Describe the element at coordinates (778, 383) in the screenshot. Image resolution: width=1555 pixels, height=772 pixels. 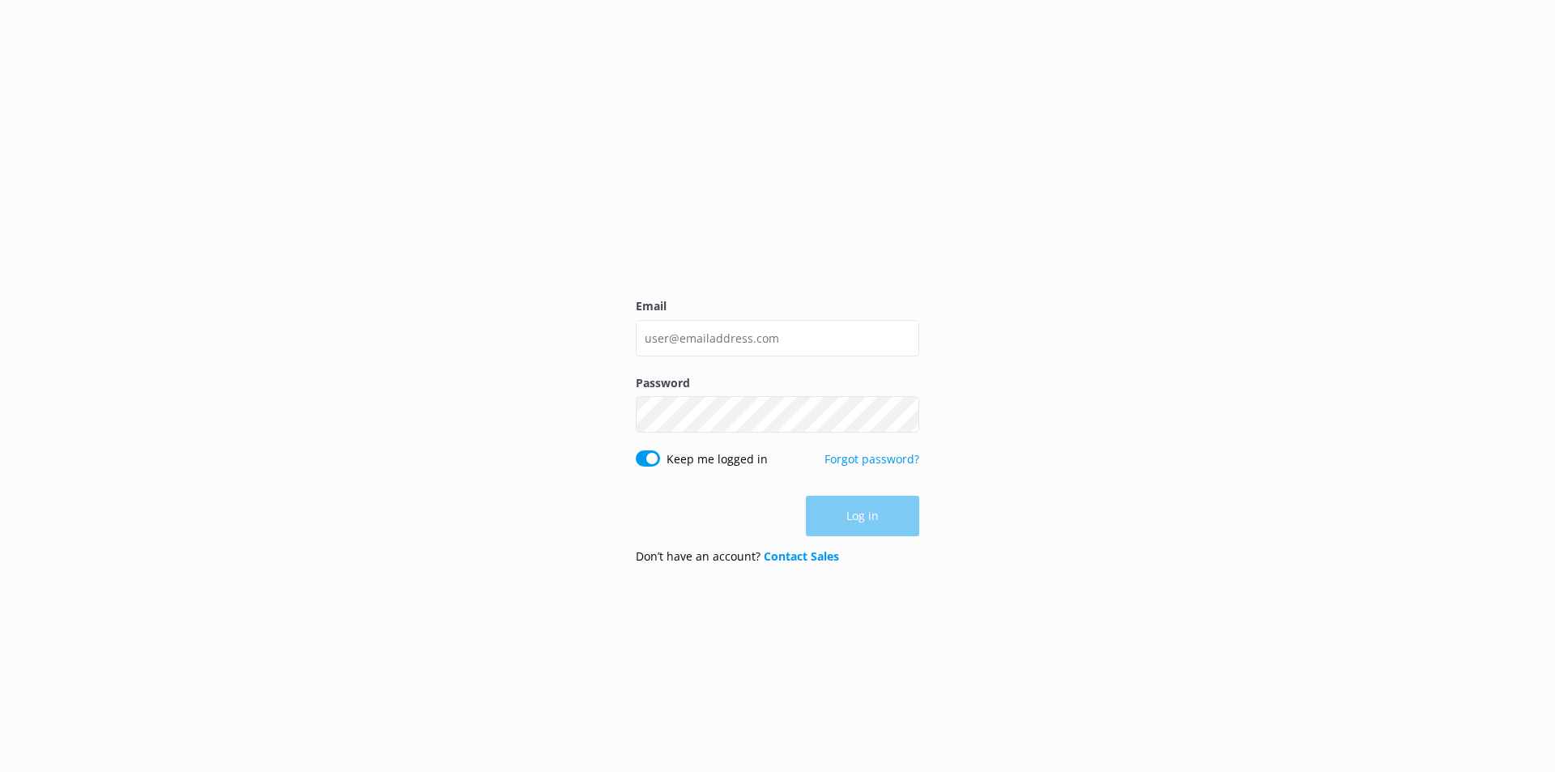
I see `label: Password` at that location.